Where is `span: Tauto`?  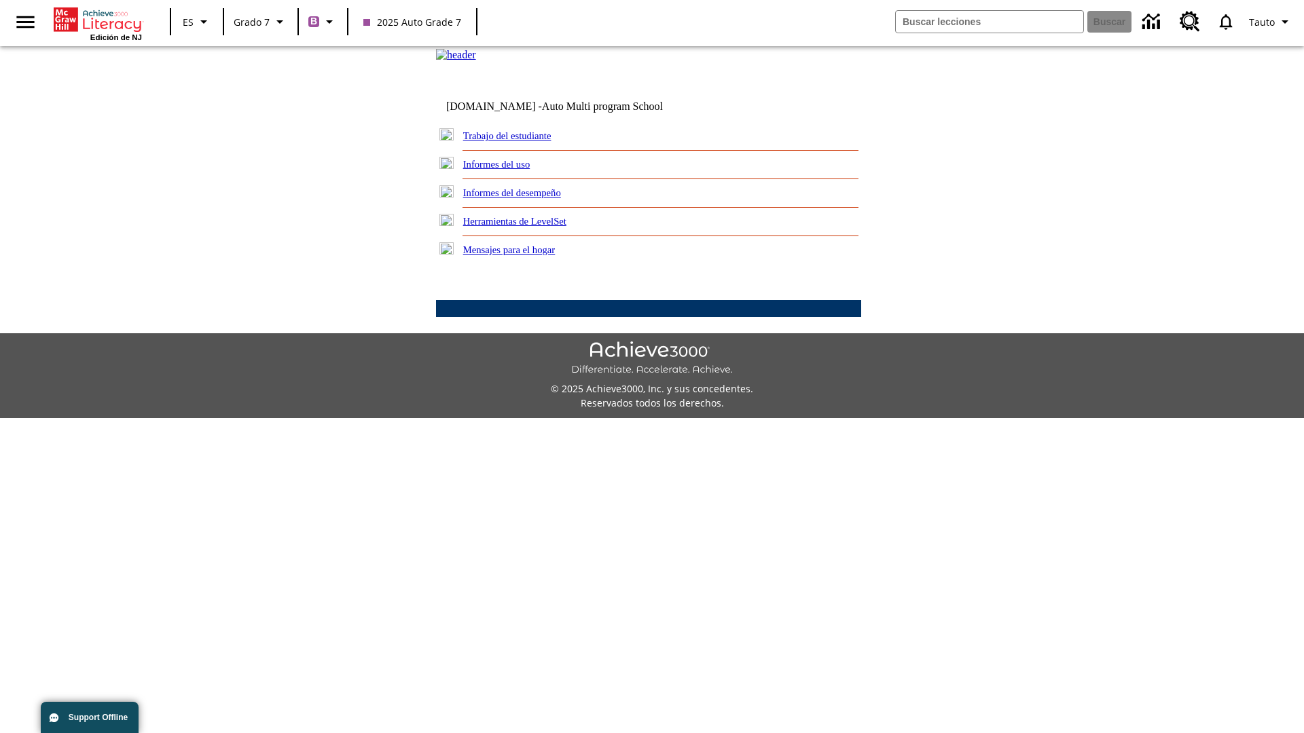
span: Tauto is located at coordinates (1261, 22).